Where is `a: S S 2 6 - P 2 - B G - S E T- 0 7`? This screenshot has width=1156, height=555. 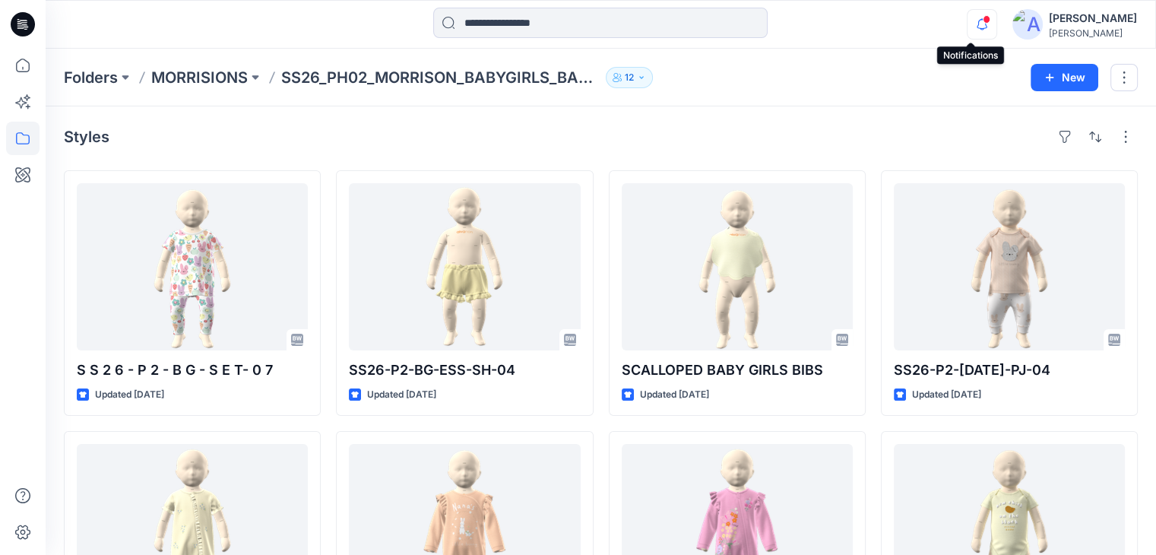 a: S S 2 6 - P 2 - B G - S E T- 0 7 is located at coordinates (192, 267).